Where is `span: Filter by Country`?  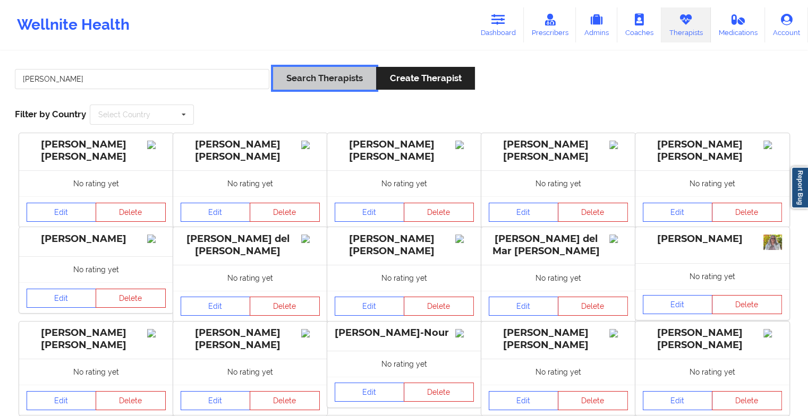
span: Filter by Country is located at coordinates (50, 114).